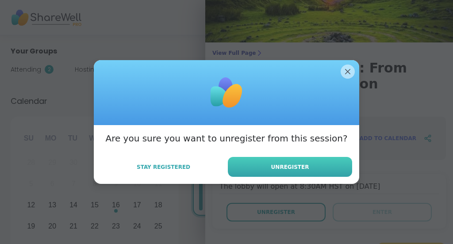  Describe the element at coordinates (226, 138) in the screenshot. I see `h3: Are you sure you want to unregister from this session?` at that location.